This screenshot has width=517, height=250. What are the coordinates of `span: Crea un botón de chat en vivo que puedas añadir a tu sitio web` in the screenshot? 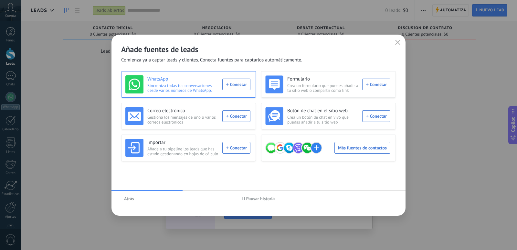 It's located at (323, 120).